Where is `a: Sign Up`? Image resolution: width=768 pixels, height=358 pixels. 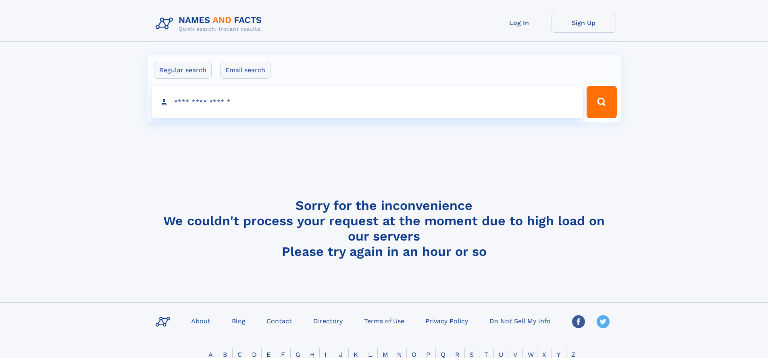
a: Sign Up is located at coordinates (584, 23).